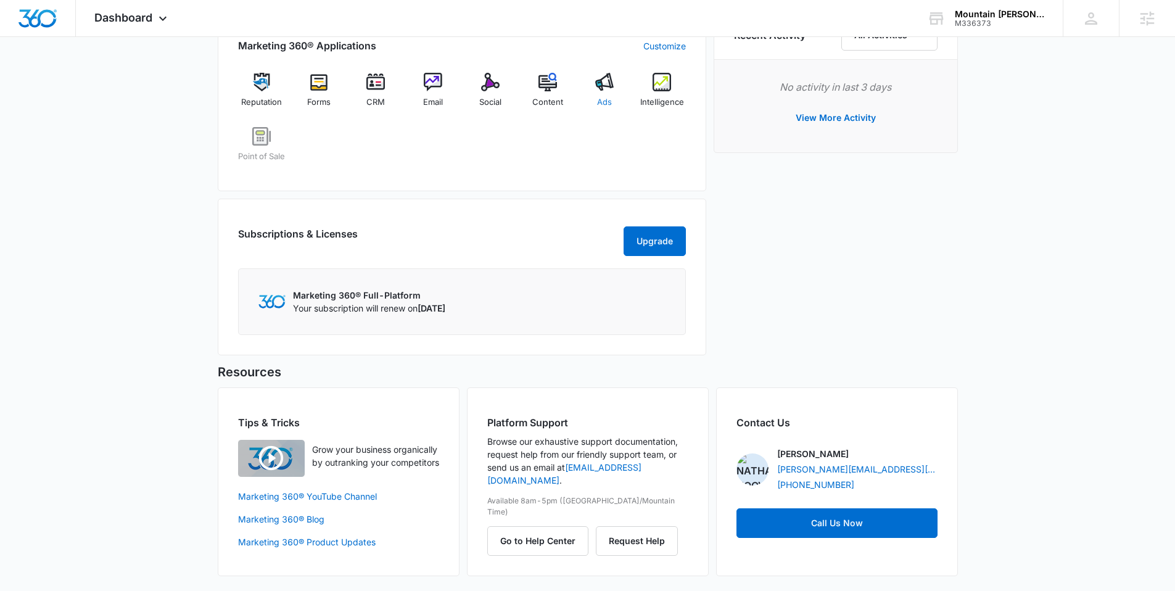  What do you see at coordinates (490, 95) in the screenshot?
I see `a: Social` at bounding box center [490, 95].